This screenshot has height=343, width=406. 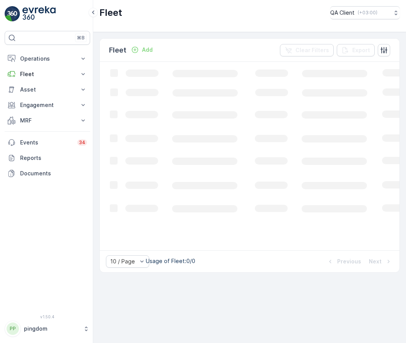 I want to click on p: ( +03:00 ), so click(x=367, y=13).